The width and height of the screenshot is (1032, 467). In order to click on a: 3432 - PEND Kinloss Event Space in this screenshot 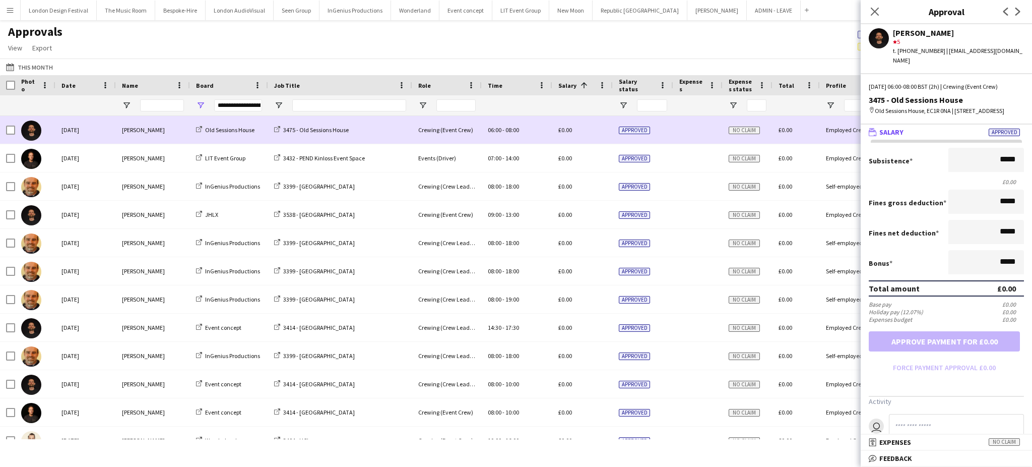, I will do `click(320, 158)`.